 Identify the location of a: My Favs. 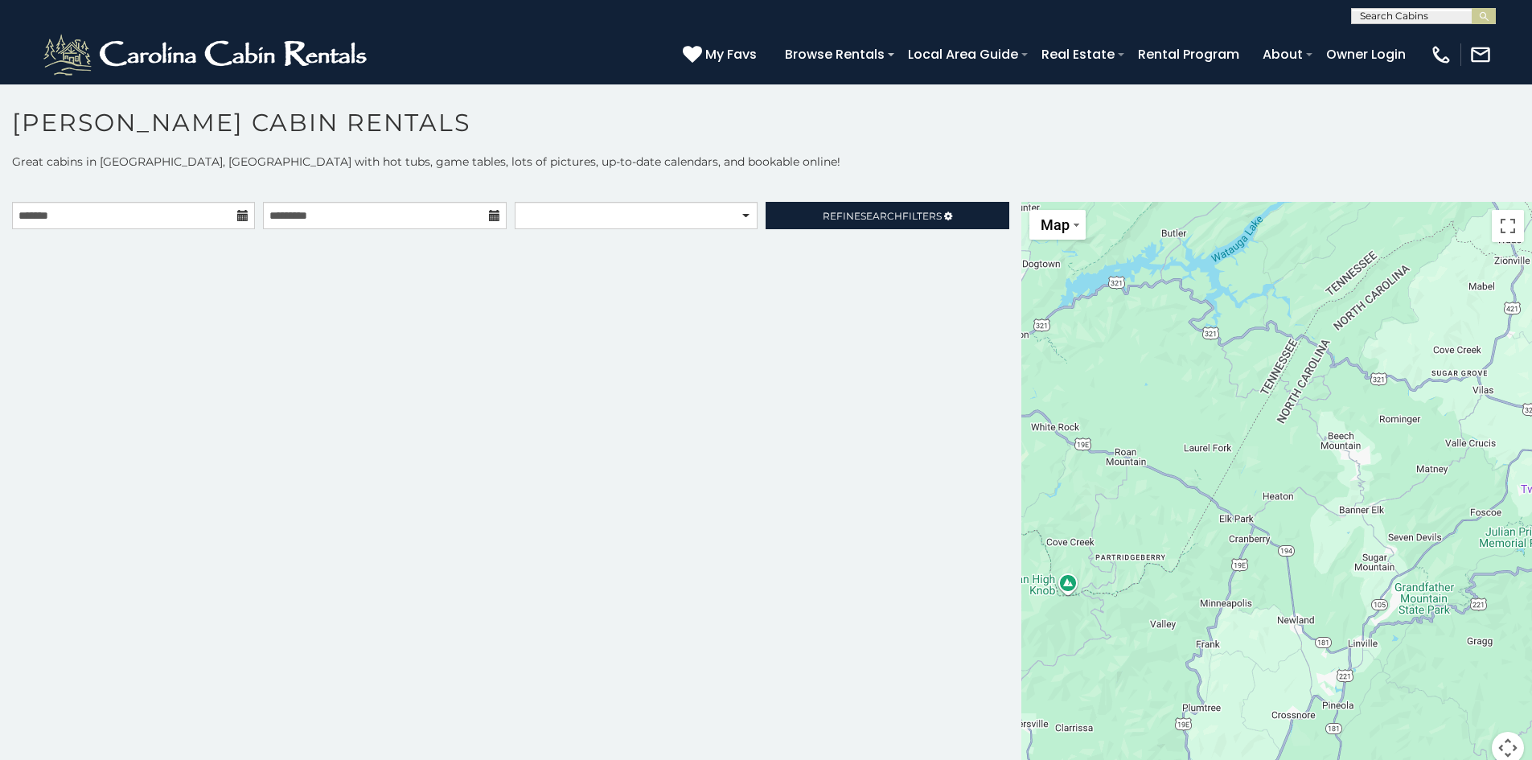
(721, 55).